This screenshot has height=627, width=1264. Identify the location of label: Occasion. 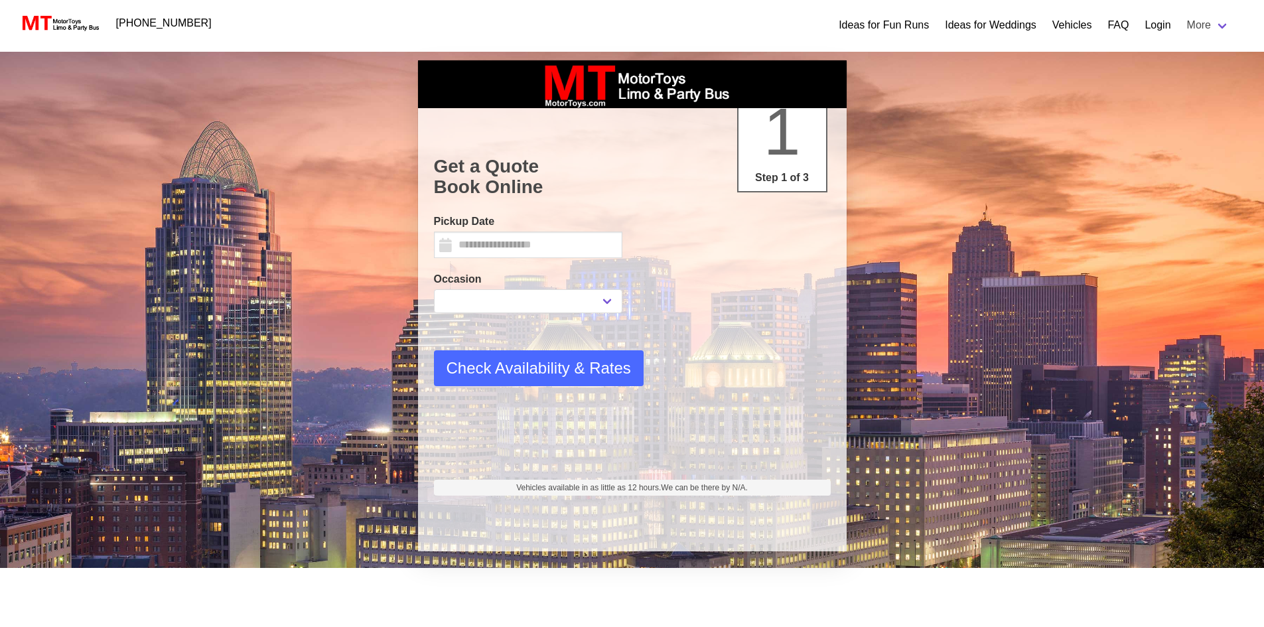
(528, 279).